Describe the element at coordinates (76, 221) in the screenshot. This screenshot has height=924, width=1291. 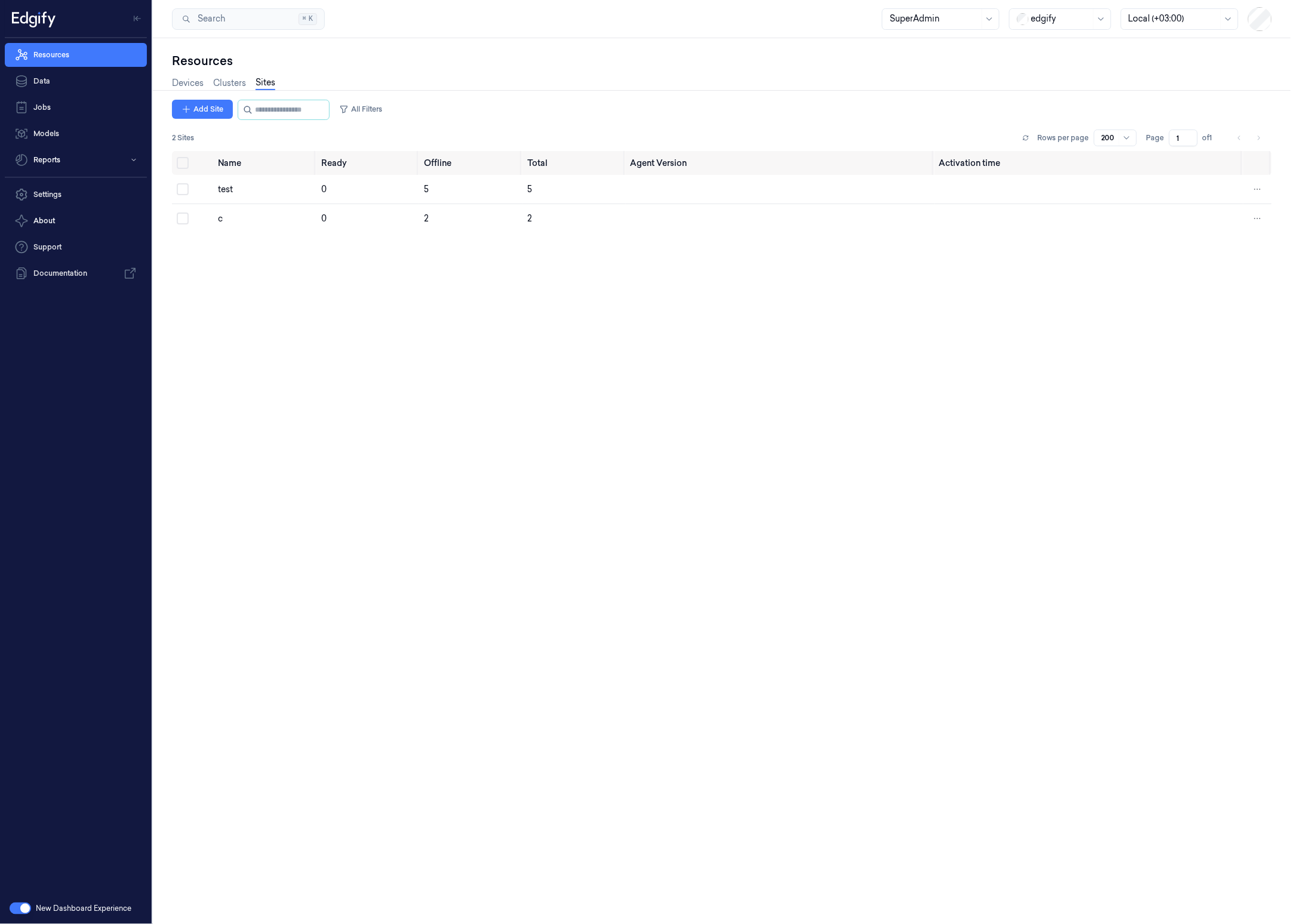
I see `button: About` at that location.